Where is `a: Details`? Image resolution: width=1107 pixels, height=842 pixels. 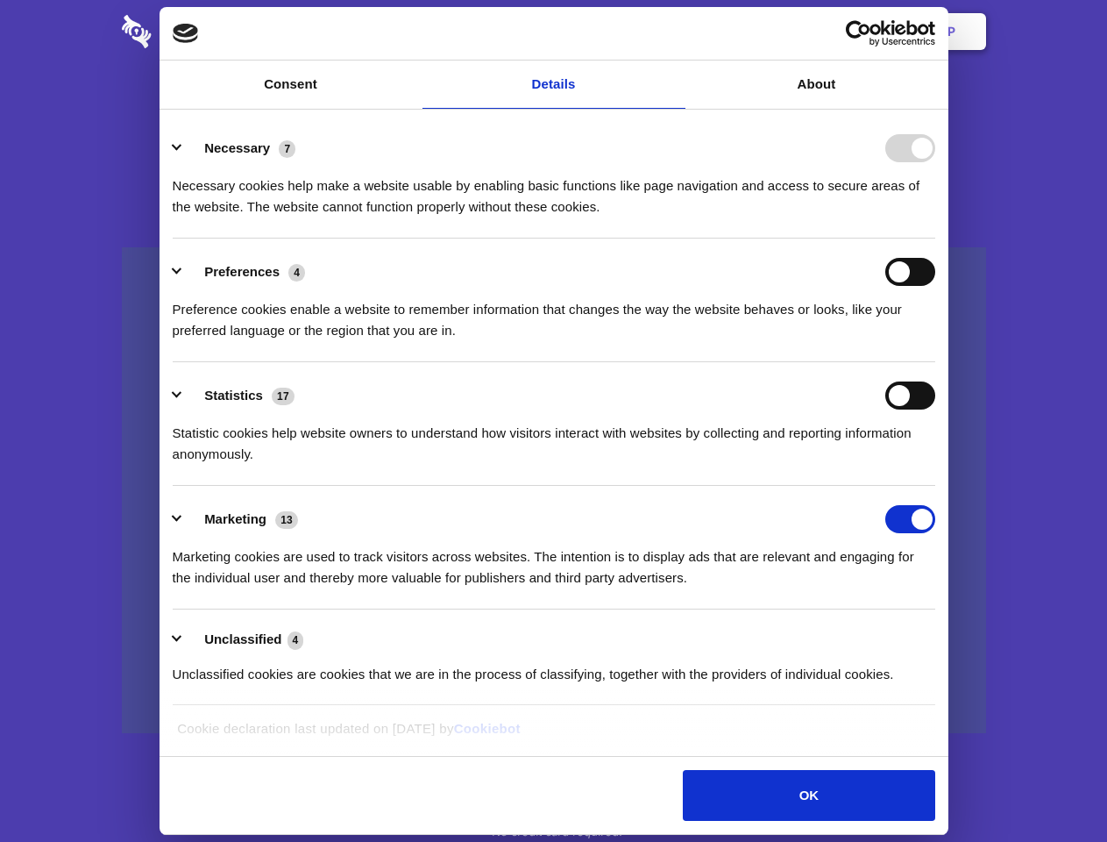 a: Details is located at coordinates (554, 84).